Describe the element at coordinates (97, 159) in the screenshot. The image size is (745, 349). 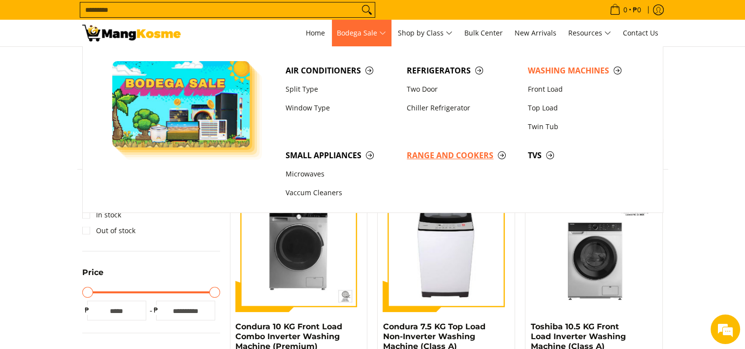
I see `span: We're online!` at that location.